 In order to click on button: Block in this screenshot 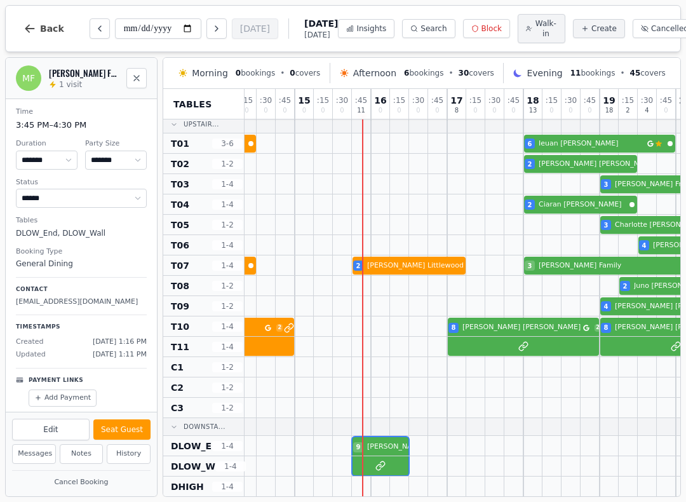, I will do `click(487, 29)`.